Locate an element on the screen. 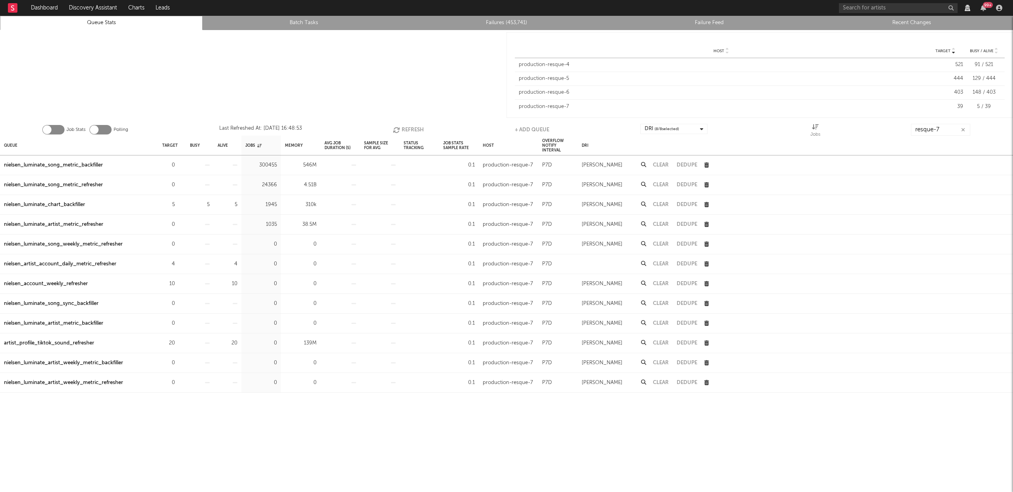 This screenshot has width=1013, height=492. div: nielsen_luminate_chart_backfiller is located at coordinates (44, 205).